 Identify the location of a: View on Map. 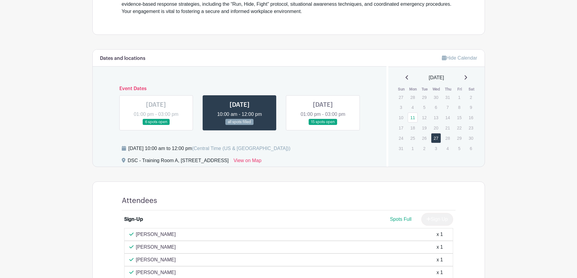
(247, 162).